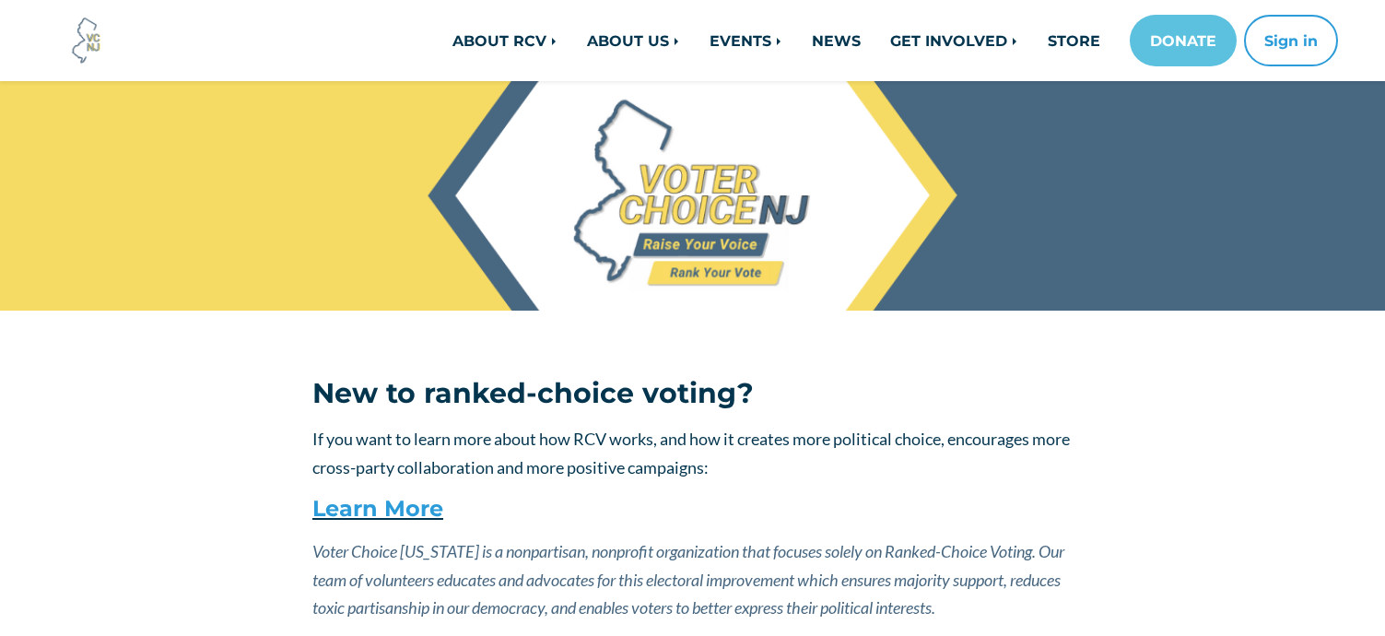 The height and width of the screenshot is (636, 1385). I want to click on nav: Main navigation, so click(818, 41).